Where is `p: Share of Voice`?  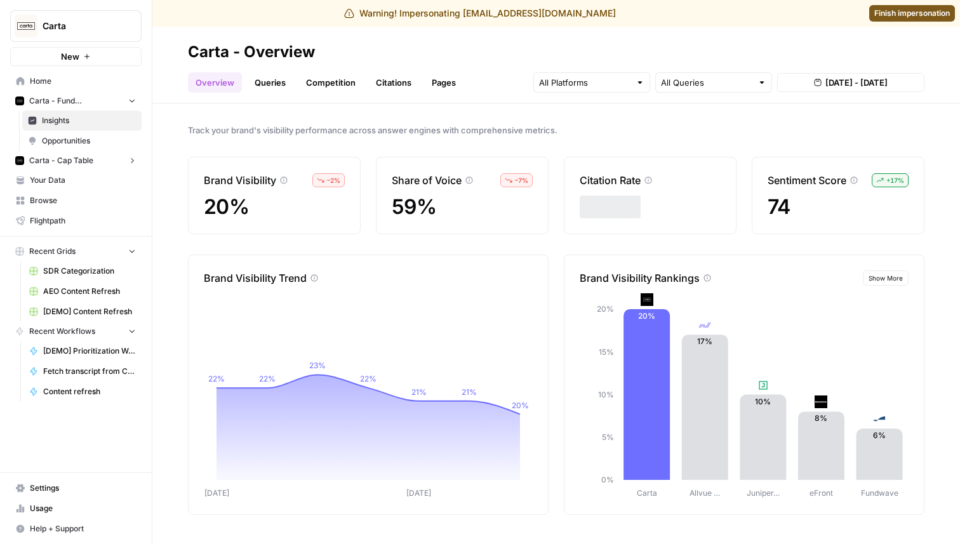
p: Share of Voice is located at coordinates (427, 180).